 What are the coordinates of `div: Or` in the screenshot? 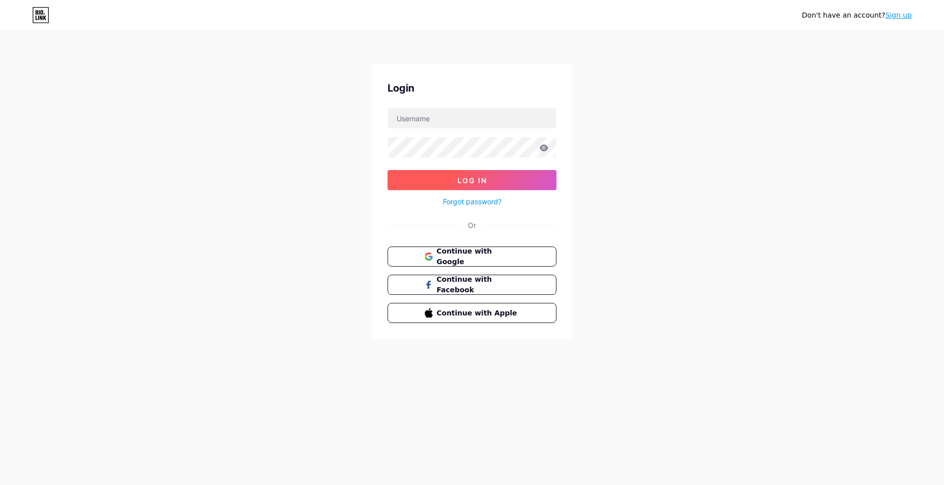 It's located at (472, 225).